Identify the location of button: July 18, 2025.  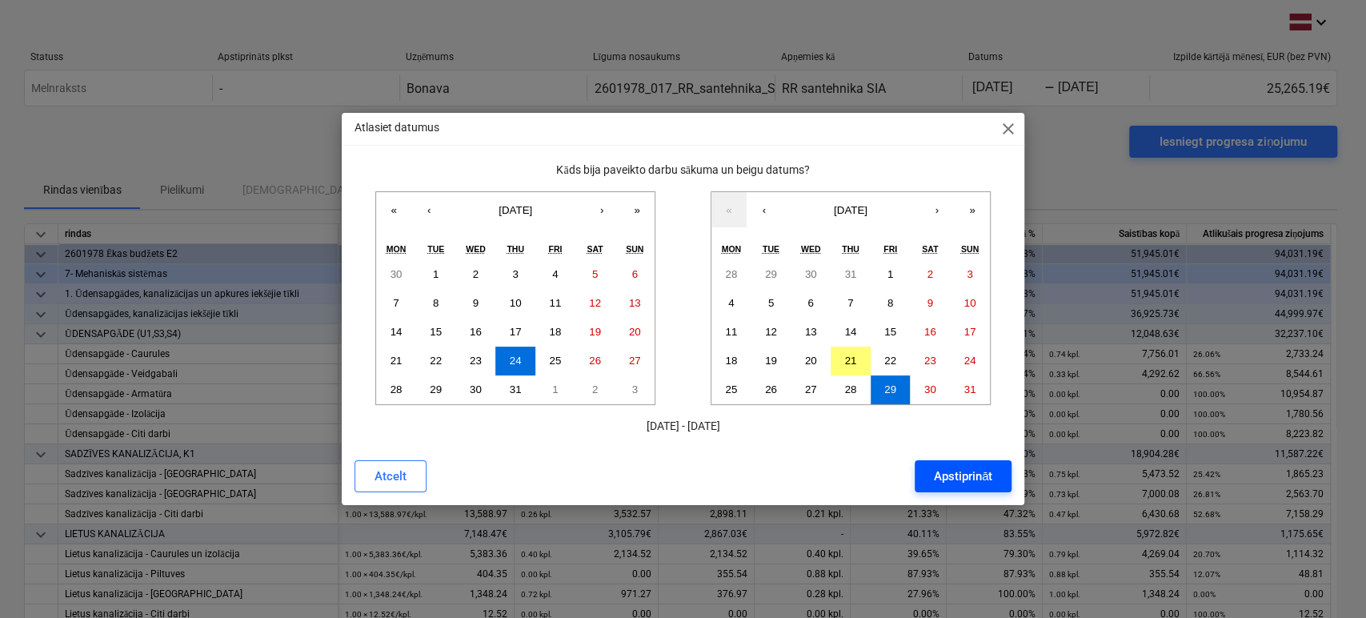
(555, 332).